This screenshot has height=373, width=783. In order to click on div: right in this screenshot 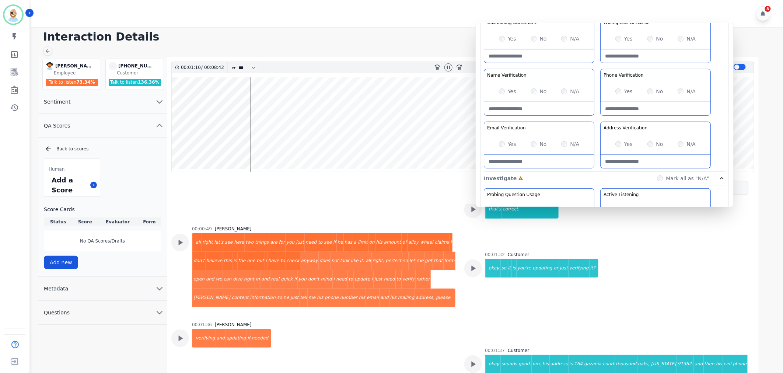, I will do `click(208, 243)`.